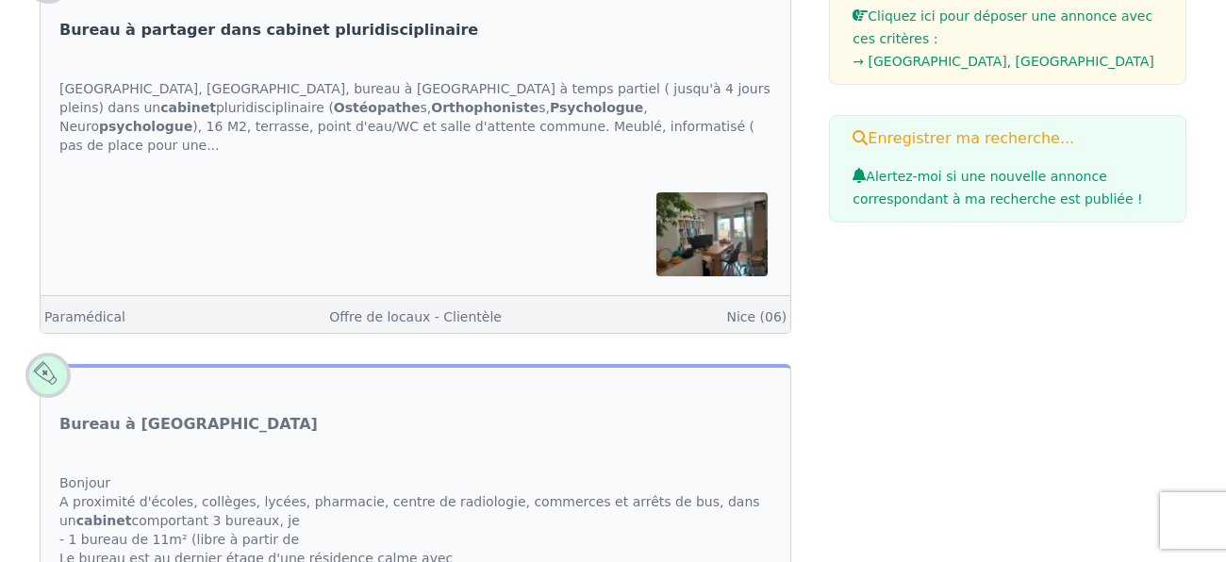 Image resolution: width=1226 pixels, height=562 pixels. What do you see at coordinates (485, 107) in the screenshot?
I see `strong: Orthophoniste` at bounding box center [485, 107].